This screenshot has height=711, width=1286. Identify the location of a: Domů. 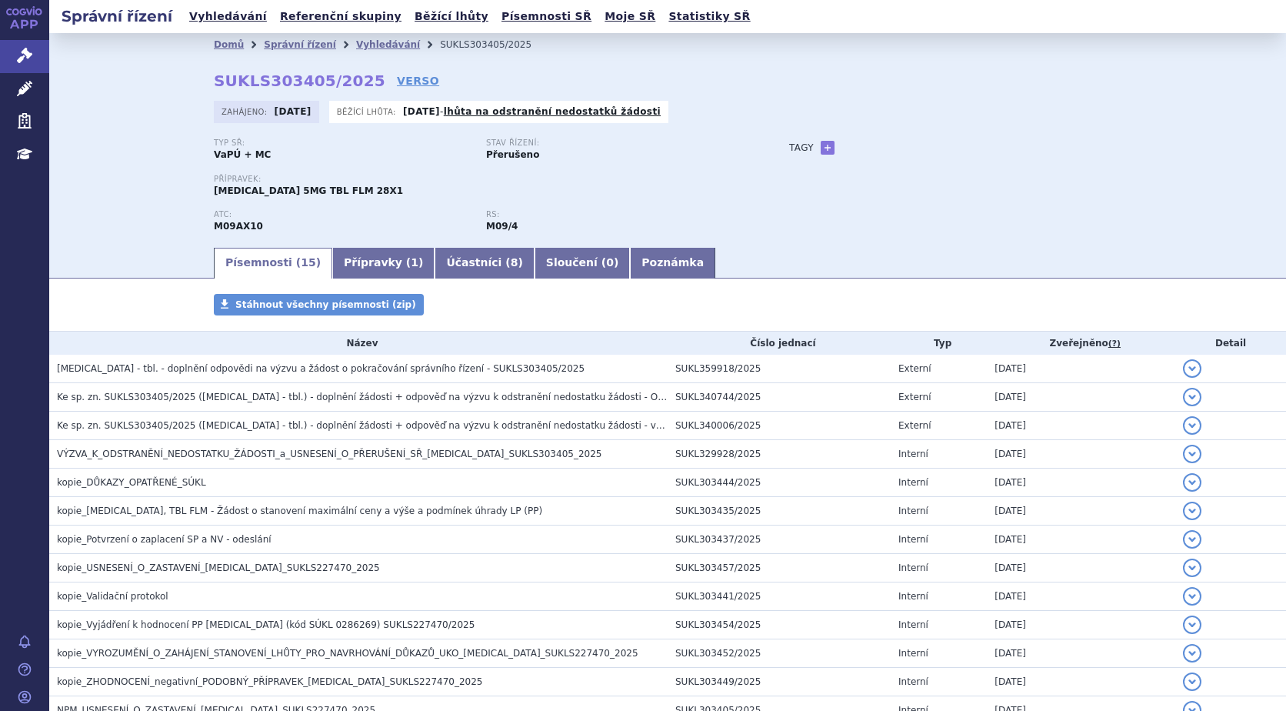
(229, 45).